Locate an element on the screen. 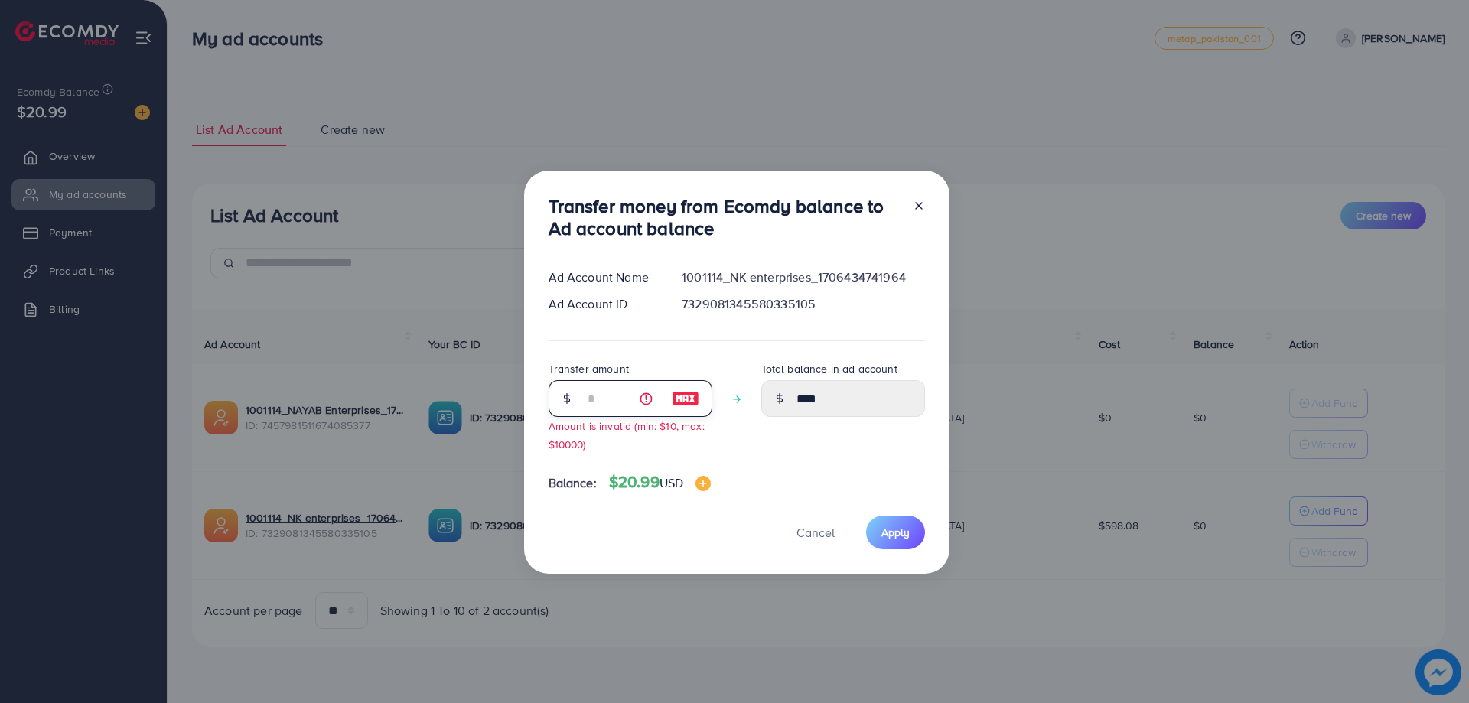  h3: Transfer money from Ecomdy balance to Ad account balance is located at coordinates (725, 217).